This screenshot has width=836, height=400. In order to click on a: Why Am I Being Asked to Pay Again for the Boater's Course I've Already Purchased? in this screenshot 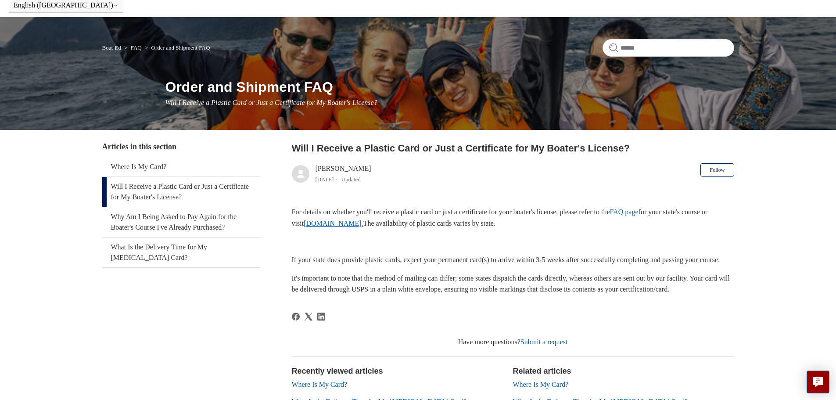, I will do `click(181, 222)`.